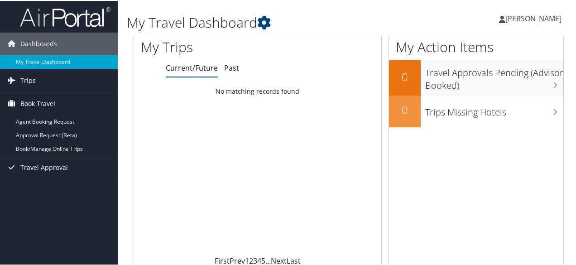  I want to click on img: airportal-logo.png, so click(65, 16).